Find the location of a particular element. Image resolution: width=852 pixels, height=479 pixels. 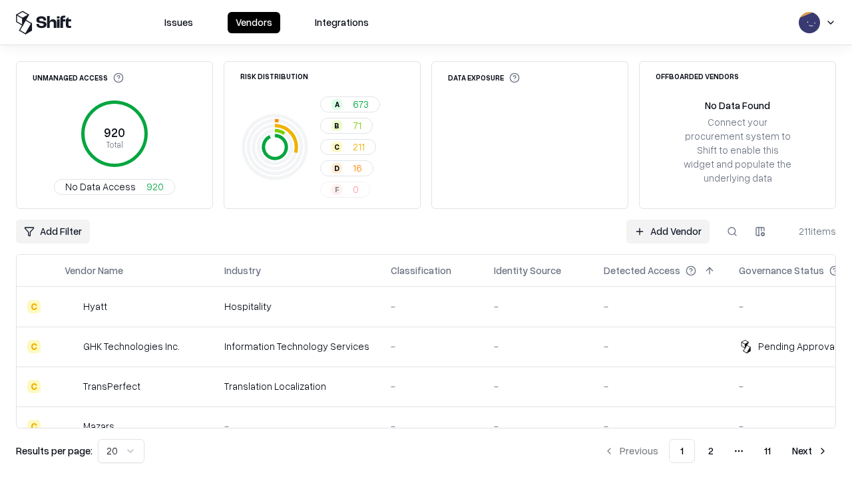

div: Identity Source is located at coordinates (527, 270).